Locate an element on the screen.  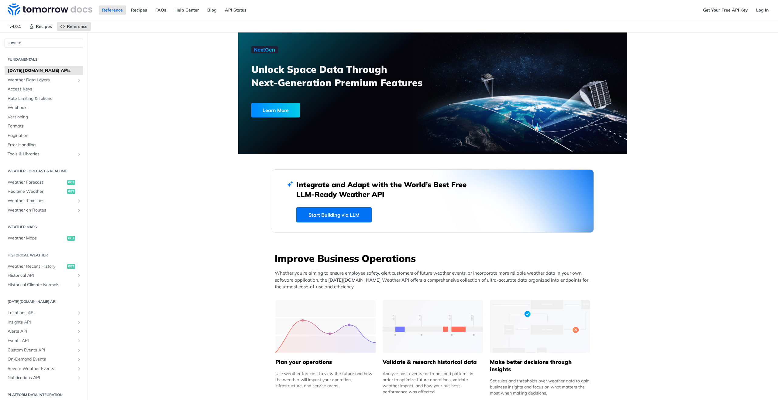
span: Tools & Libraries is located at coordinates (41, 154).